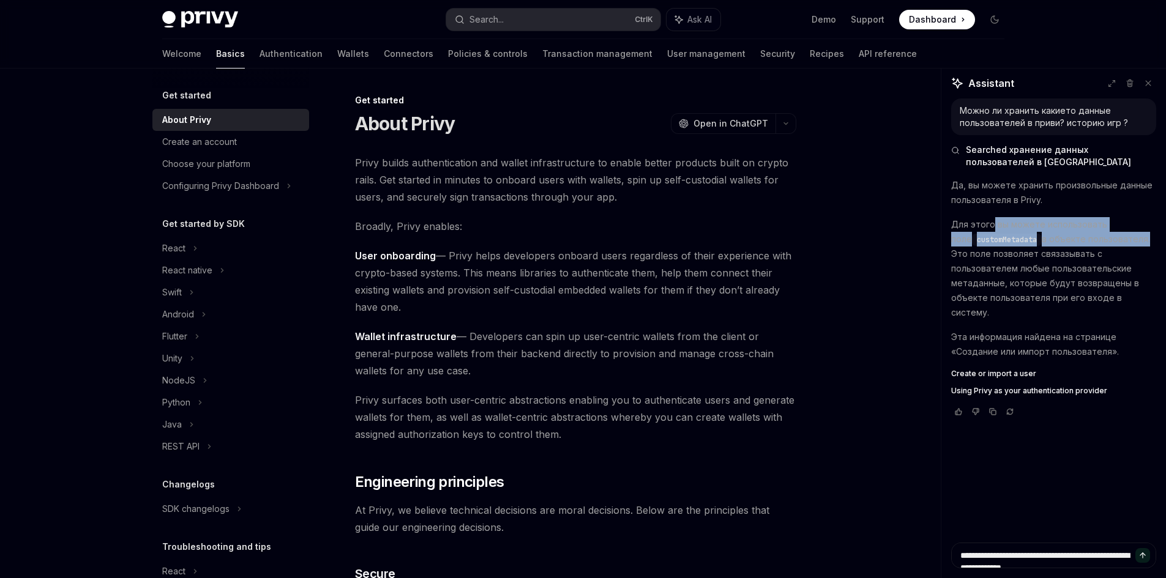 This screenshot has height=578, width=1166. Describe the element at coordinates (723, 124) in the screenshot. I see `button: Open in ChatGPT` at that location.